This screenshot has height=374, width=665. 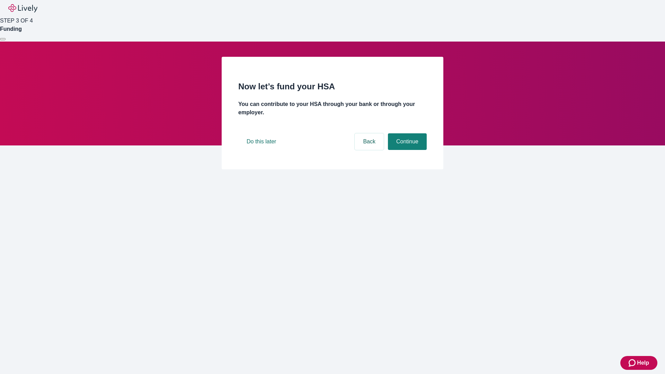 What do you see at coordinates (23, 8) in the screenshot?
I see `img: Lively` at bounding box center [23, 8].